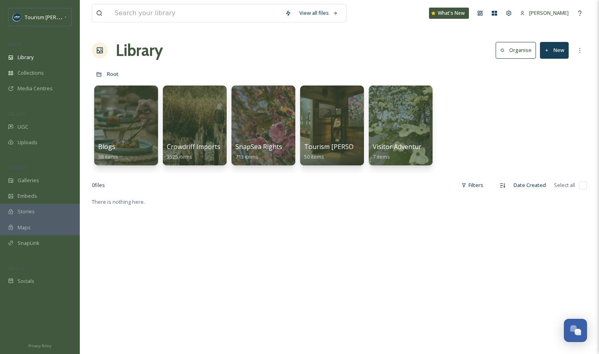 The image size is (599, 354). I want to click on div: What's New, so click(449, 13).